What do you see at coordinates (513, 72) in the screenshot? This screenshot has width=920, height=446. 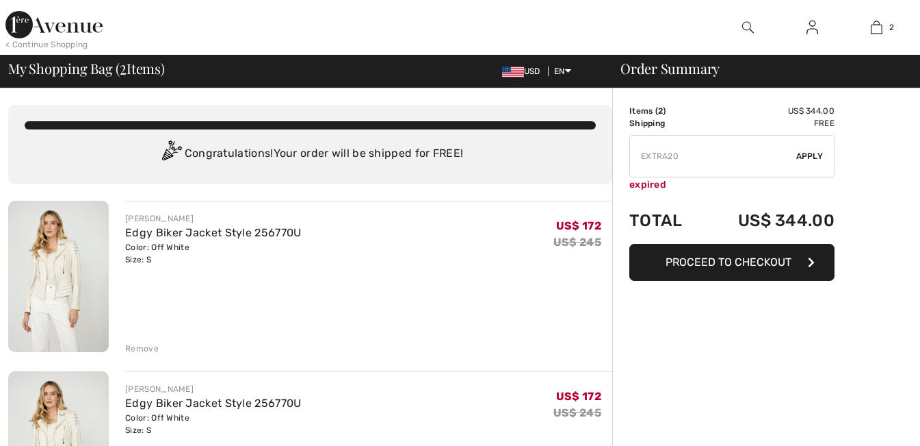 I see `img: US Dollar` at bounding box center [513, 72].